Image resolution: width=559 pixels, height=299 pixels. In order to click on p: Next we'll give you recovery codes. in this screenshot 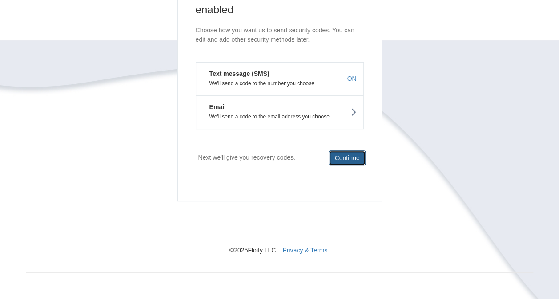, I will do `click(247, 158)`.